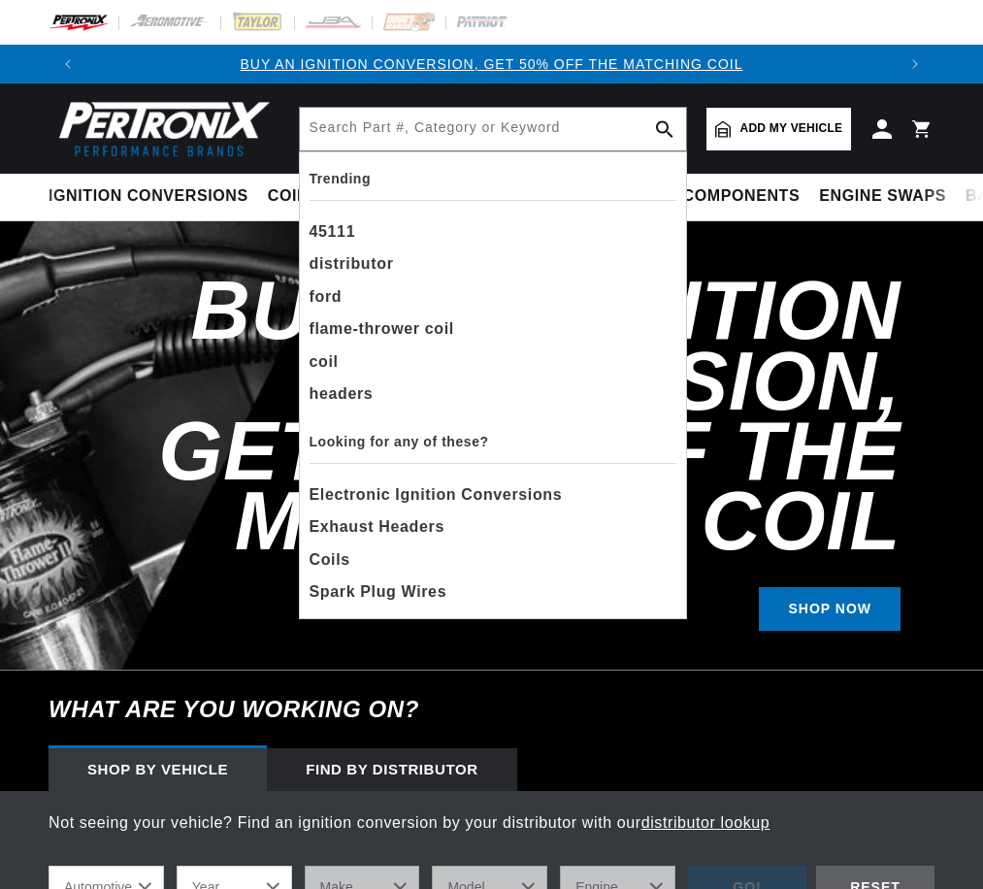 The width and height of the screenshot is (983, 889). Describe the element at coordinates (157, 770) in the screenshot. I see `div: Shop by vehicle` at that location.